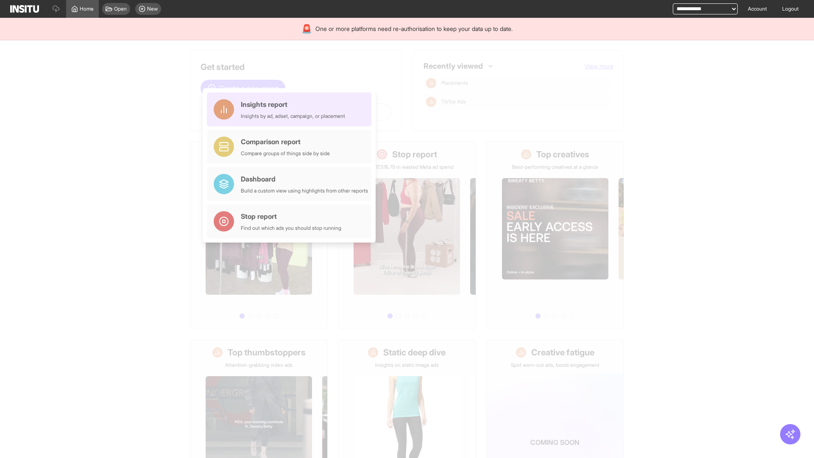 The height and width of the screenshot is (458, 814). Describe the element at coordinates (285, 142) in the screenshot. I see `div: Comparison report` at that location.